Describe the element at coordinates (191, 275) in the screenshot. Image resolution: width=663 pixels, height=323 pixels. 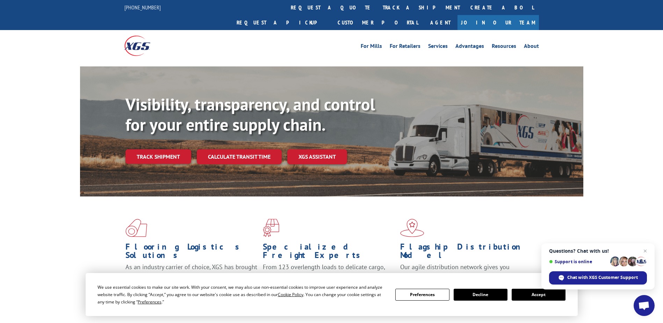
I see `span: As an industry carrier of choice, XGS has brought innovation and dedication to flooring logistics...` at that location.